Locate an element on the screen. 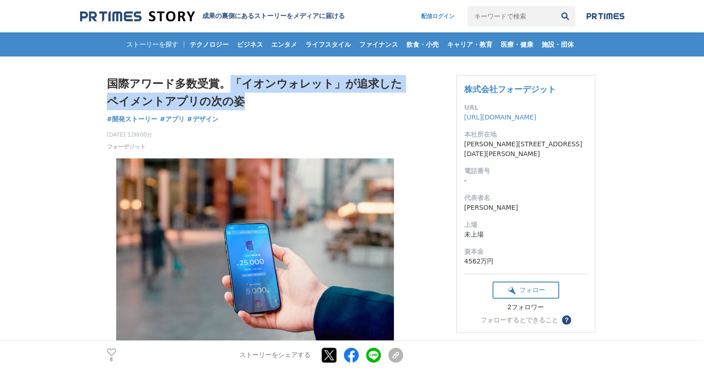  span: #デザイン is located at coordinates (203, 119).